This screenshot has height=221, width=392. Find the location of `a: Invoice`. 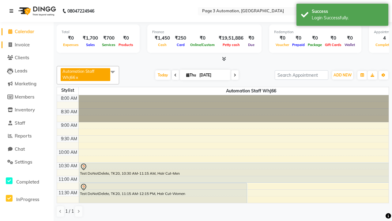

a: Invoice is located at coordinates (27, 45).